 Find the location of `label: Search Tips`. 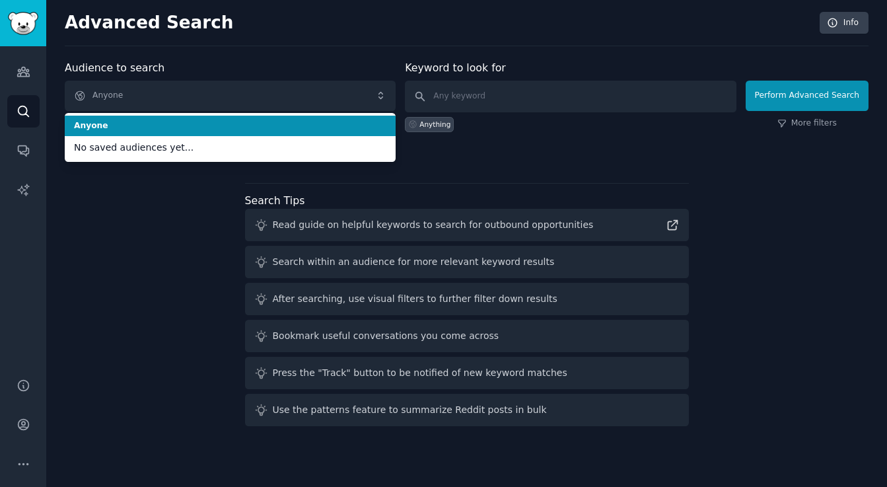

label: Search Tips is located at coordinates (275, 200).